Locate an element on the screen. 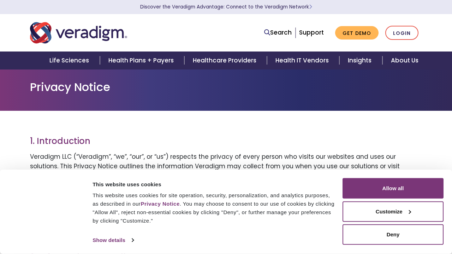 The width and height of the screenshot is (452, 254). a: Login is located at coordinates (402, 33).